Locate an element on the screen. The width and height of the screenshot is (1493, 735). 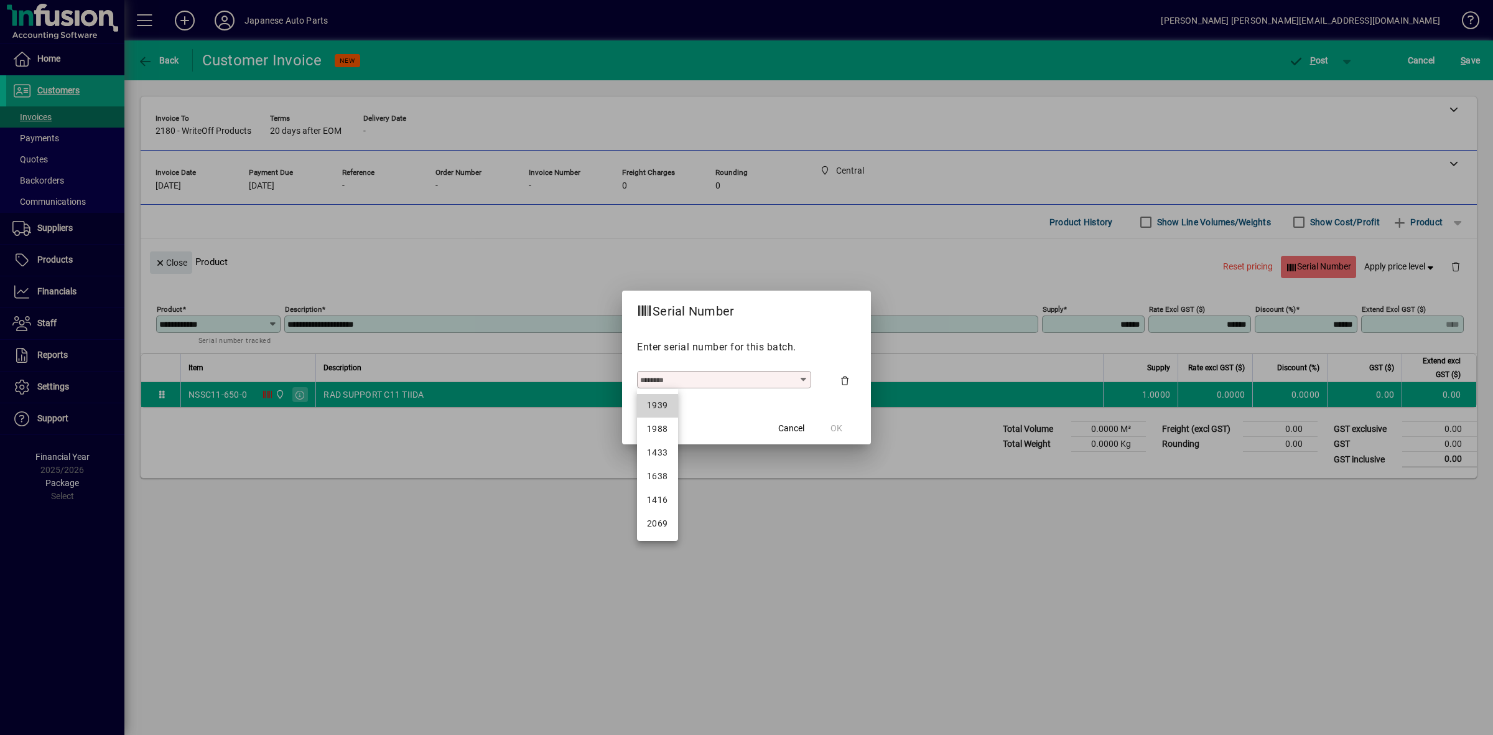
mat-option: 1638 is located at coordinates (658, 477).